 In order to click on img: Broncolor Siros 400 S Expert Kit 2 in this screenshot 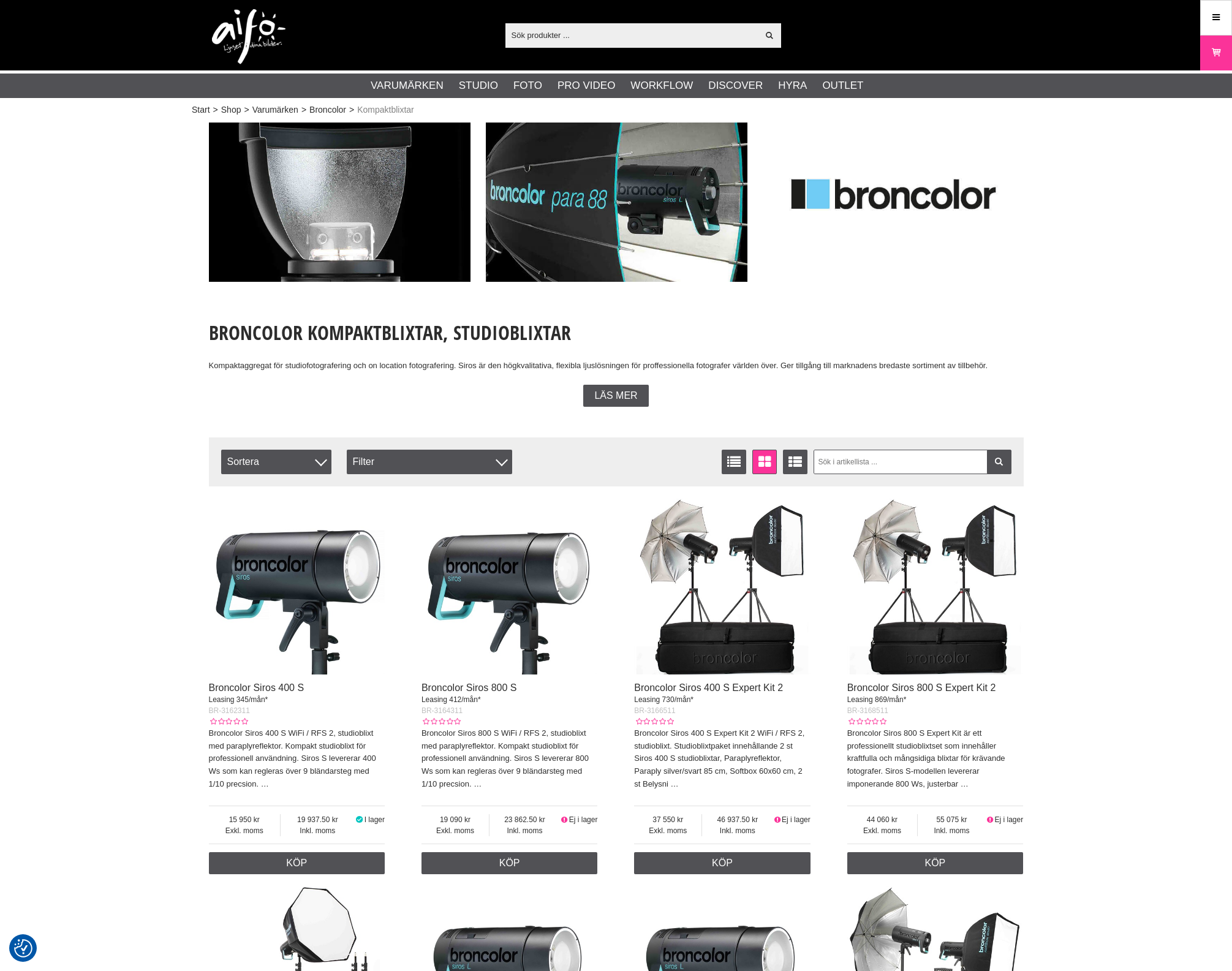, I will do `click(722, 587)`.